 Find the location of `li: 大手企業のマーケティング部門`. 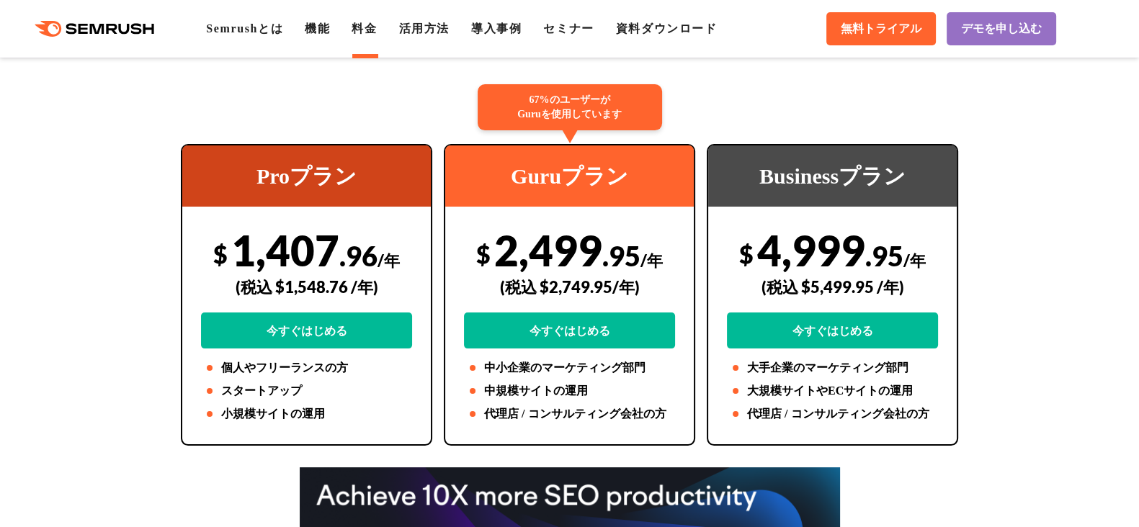

li: 大手企業のマーケティング部門 is located at coordinates (832, 368).